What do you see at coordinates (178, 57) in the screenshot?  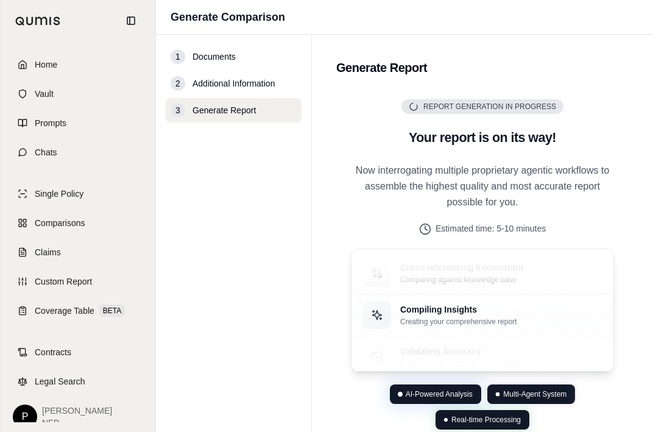 I see `div: 1` at bounding box center [178, 57].